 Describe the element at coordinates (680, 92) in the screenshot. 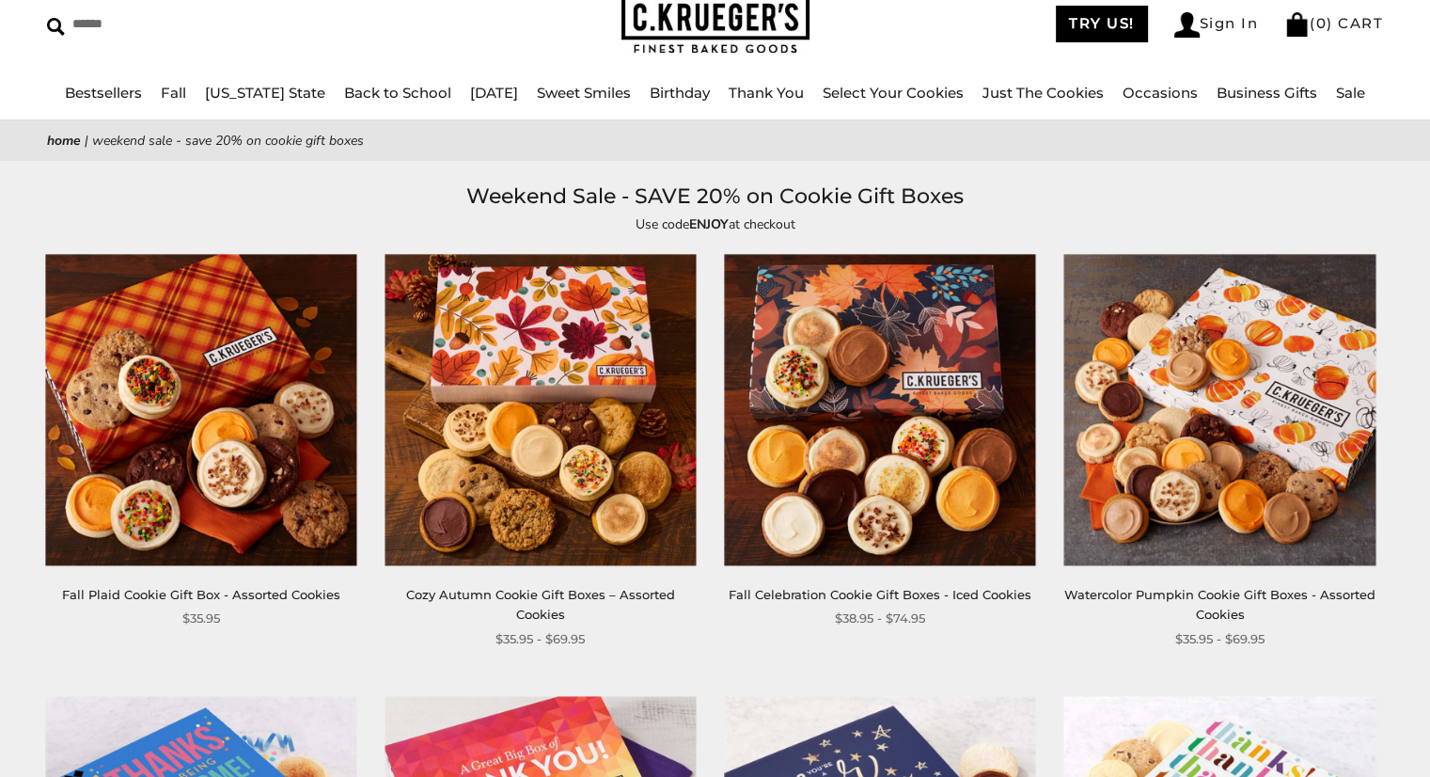

I see `a: Birthday` at that location.